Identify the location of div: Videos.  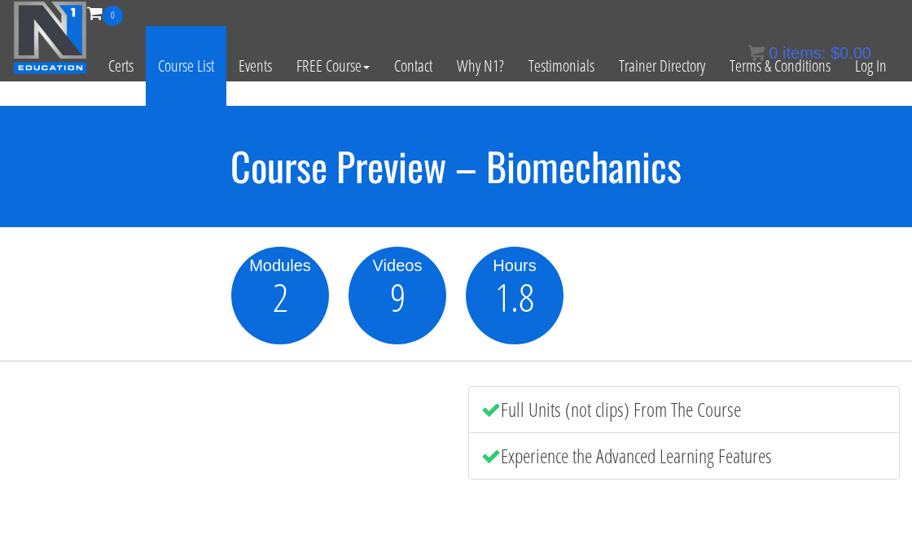
(398, 266).